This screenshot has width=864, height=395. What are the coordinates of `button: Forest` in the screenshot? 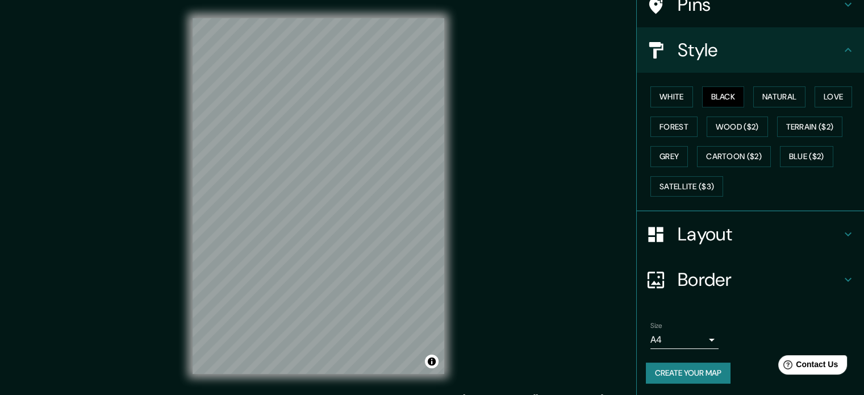 It's located at (674, 127).